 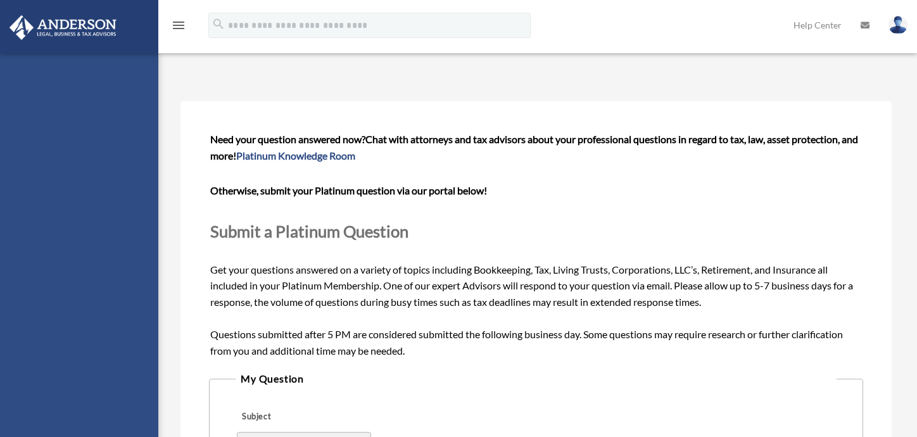 What do you see at coordinates (179, 25) in the screenshot?
I see `i: menu` at bounding box center [179, 25].